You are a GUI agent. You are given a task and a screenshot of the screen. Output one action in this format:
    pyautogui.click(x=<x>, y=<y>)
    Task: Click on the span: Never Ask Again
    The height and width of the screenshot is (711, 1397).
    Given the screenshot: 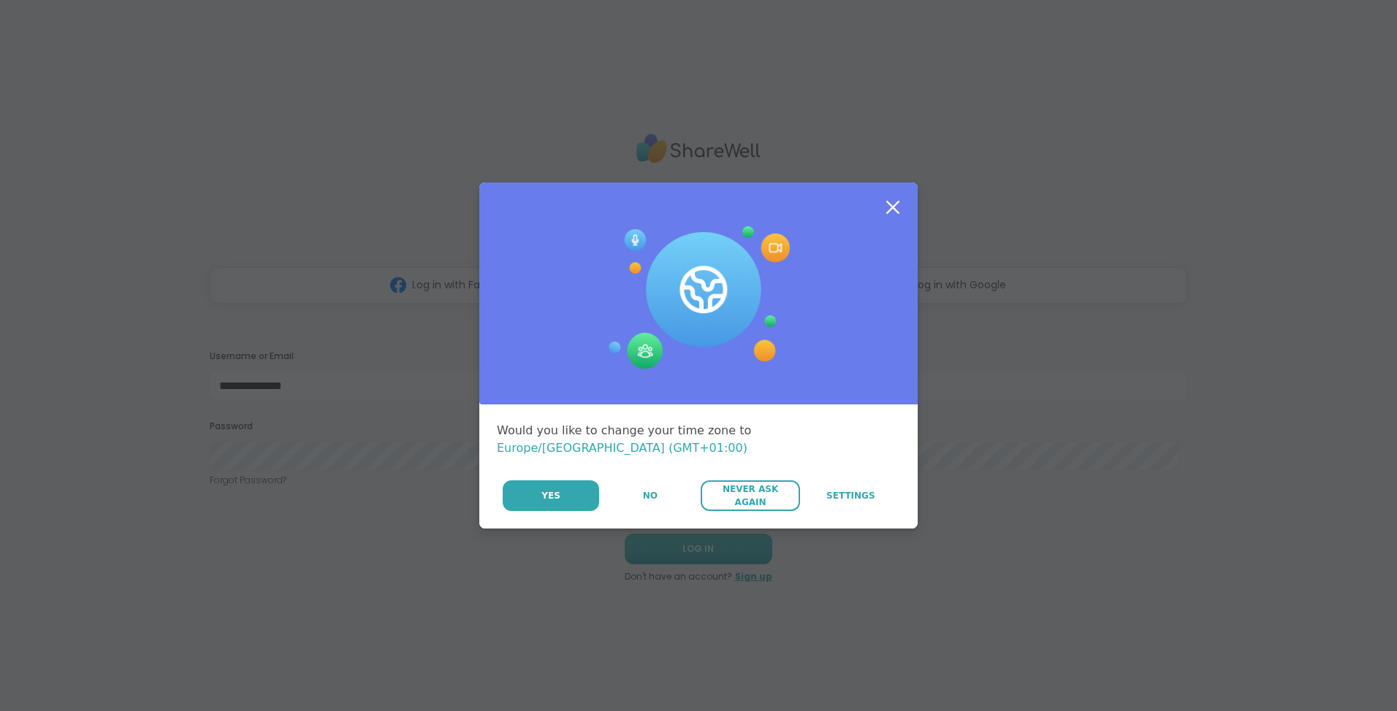 What is the action you would take?
    pyautogui.click(x=749, y=496)
    